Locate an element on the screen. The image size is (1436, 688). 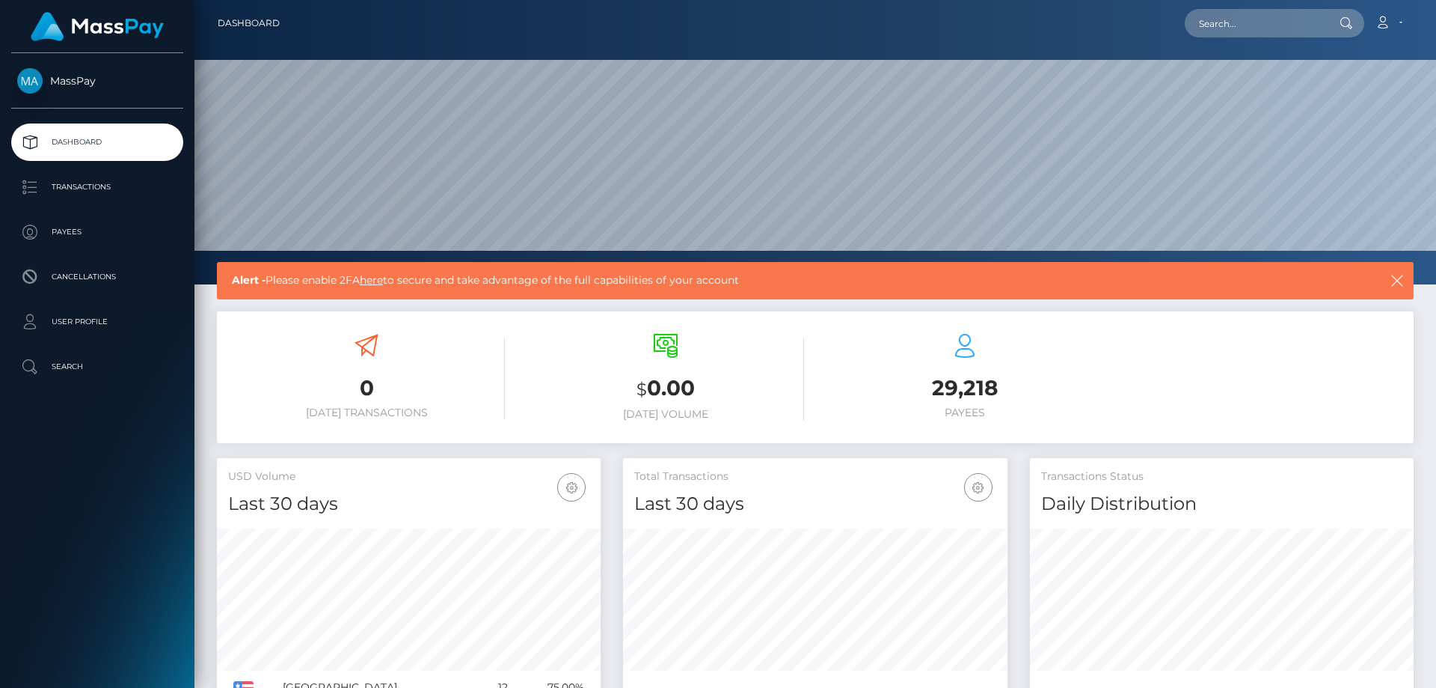
h3: 29,218 is located at coordinates (965, 388).